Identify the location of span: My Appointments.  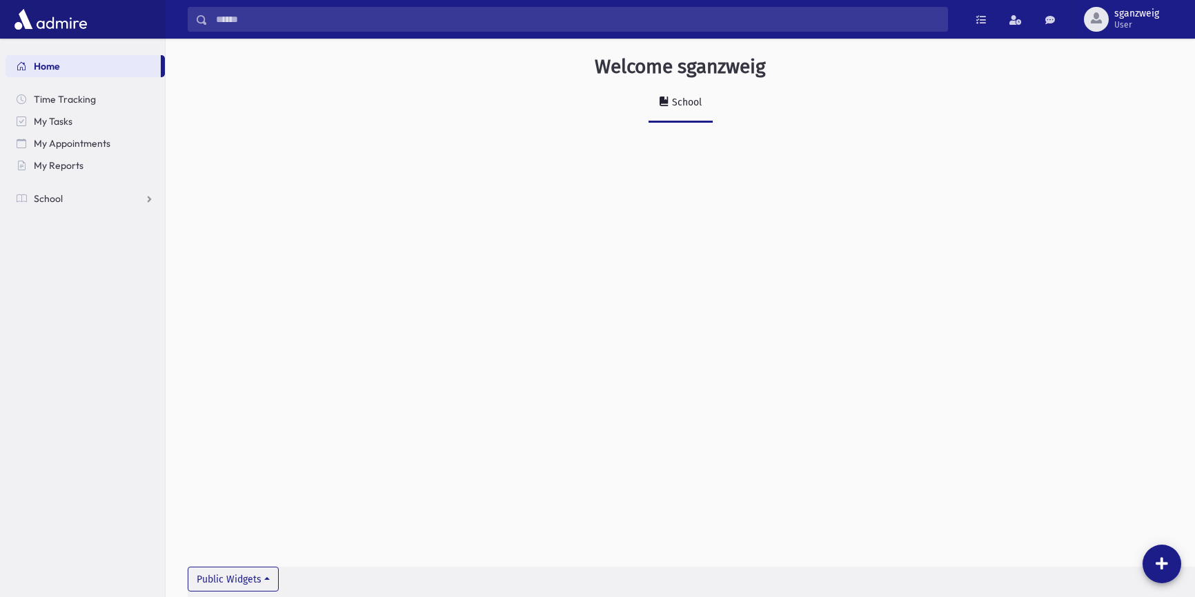
(72, 143).